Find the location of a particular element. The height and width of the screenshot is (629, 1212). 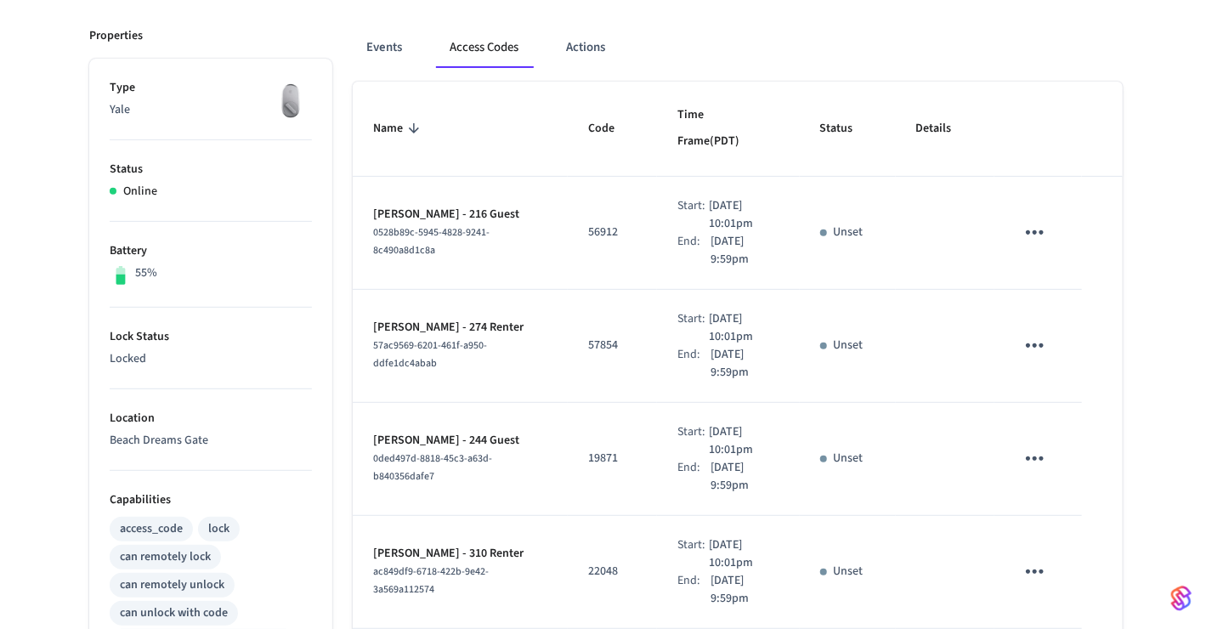

p: 57854 is located at coordinates (612, 345).